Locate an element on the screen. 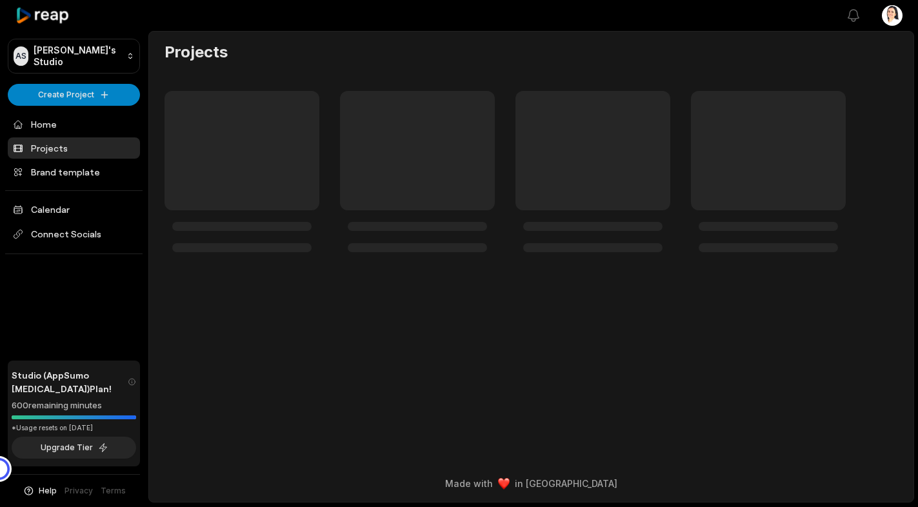  a: Calendar is located at coordinates (74, 209).